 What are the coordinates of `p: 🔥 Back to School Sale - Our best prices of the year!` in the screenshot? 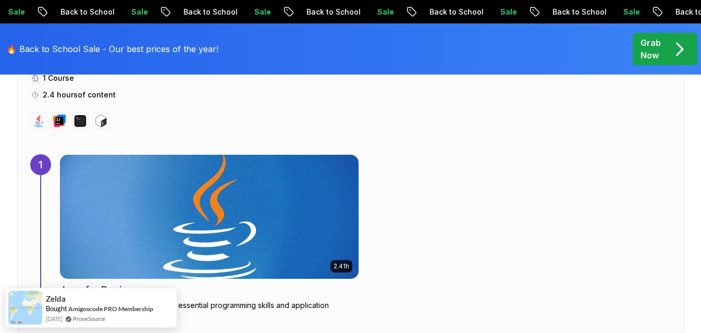 It's located at (112, 49).